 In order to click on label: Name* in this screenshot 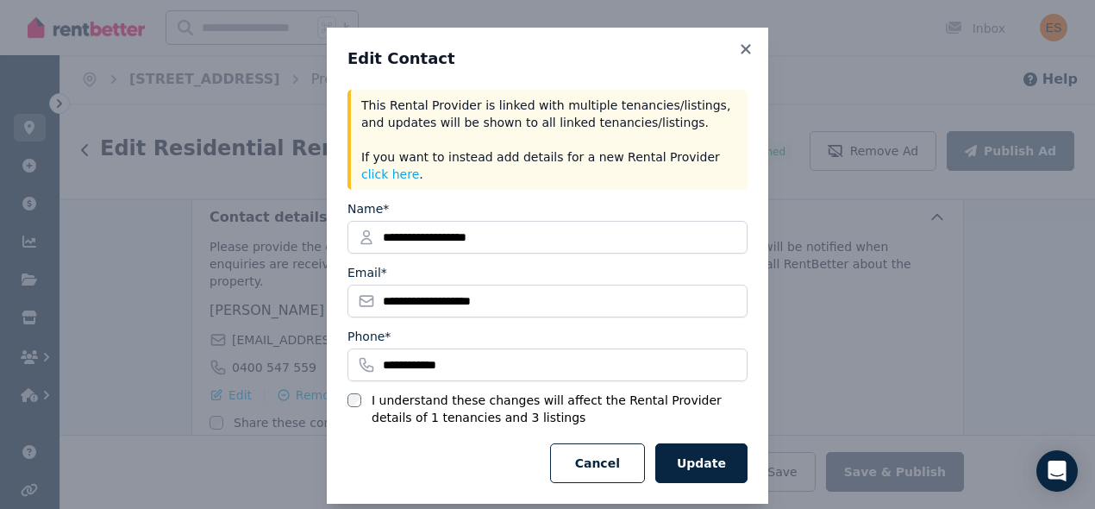, I will do `click(368, 209)`.